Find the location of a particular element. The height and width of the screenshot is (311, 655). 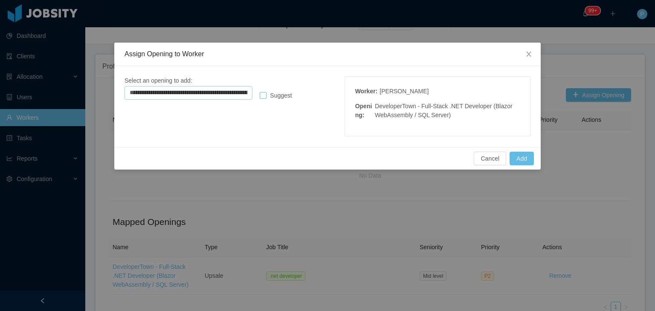

div: Assign Opening to Worker is located at coordinates (328, 54).